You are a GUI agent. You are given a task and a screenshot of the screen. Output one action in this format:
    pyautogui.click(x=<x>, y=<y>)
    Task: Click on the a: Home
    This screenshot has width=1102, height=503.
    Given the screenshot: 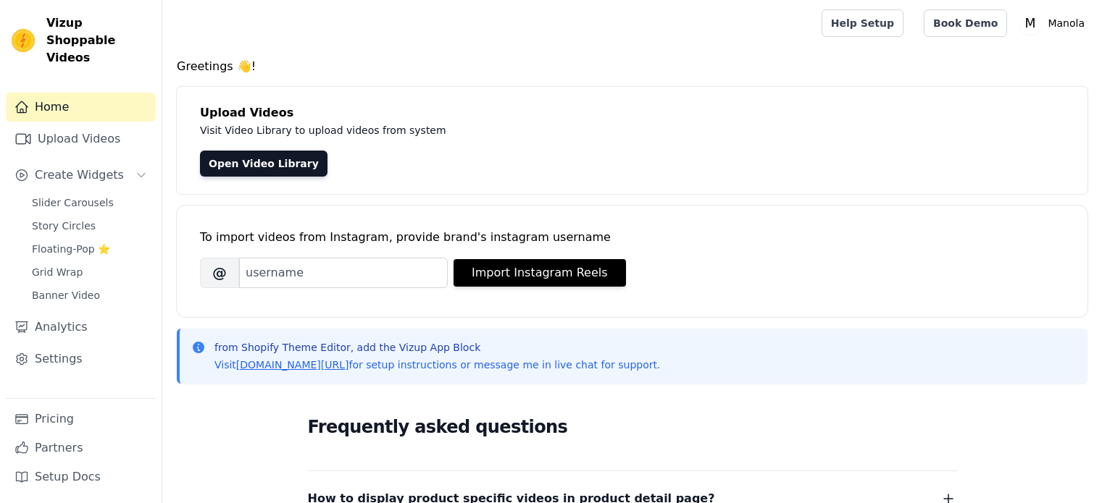 What is the action you would take?
    pyautogui.click(x=80, y=107)
    